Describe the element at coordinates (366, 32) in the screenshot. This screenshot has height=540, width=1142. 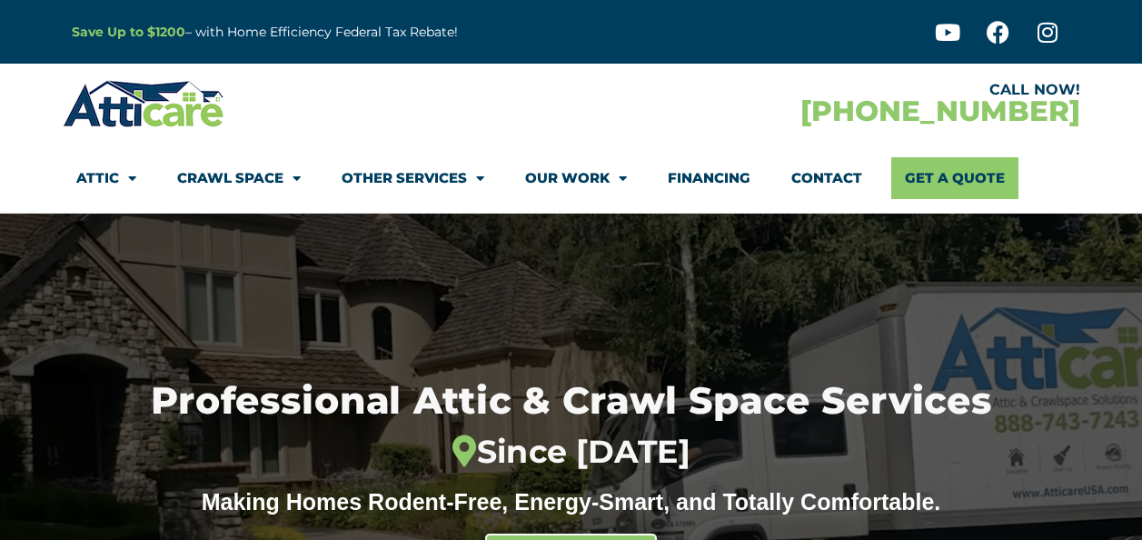
I see `p: – with Home Efficiency Federal Tax Rebate!` at that location.